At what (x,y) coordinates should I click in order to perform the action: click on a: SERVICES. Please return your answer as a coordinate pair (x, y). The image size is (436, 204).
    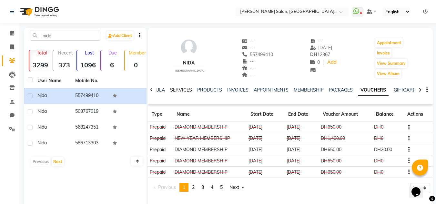
    Looking at the image, I should click on (181, 90).